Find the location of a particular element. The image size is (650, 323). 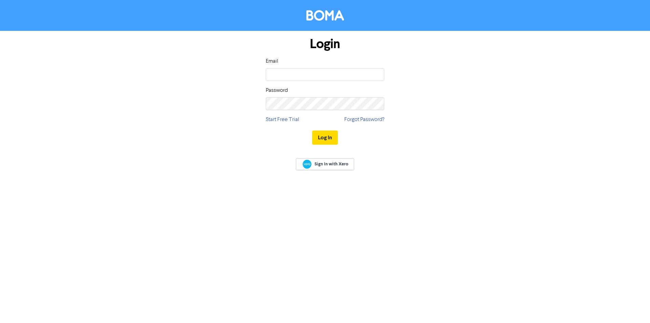

a: Start Free Trial is located at coordinates (283, 120).